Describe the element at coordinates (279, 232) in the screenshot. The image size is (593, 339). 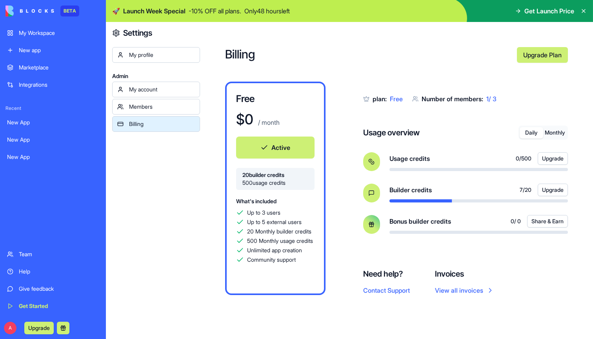
I see `span: 20 Monthly builder credits` at that location.